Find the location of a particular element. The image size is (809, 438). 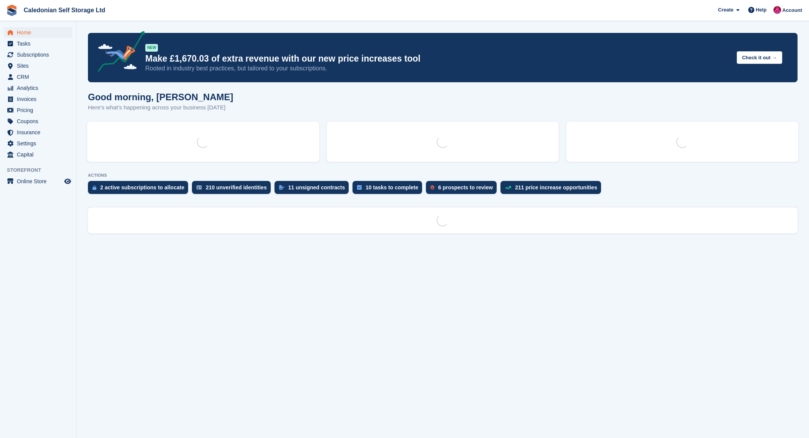

div: 6 prospects to review is located at coordinates (465, 187).